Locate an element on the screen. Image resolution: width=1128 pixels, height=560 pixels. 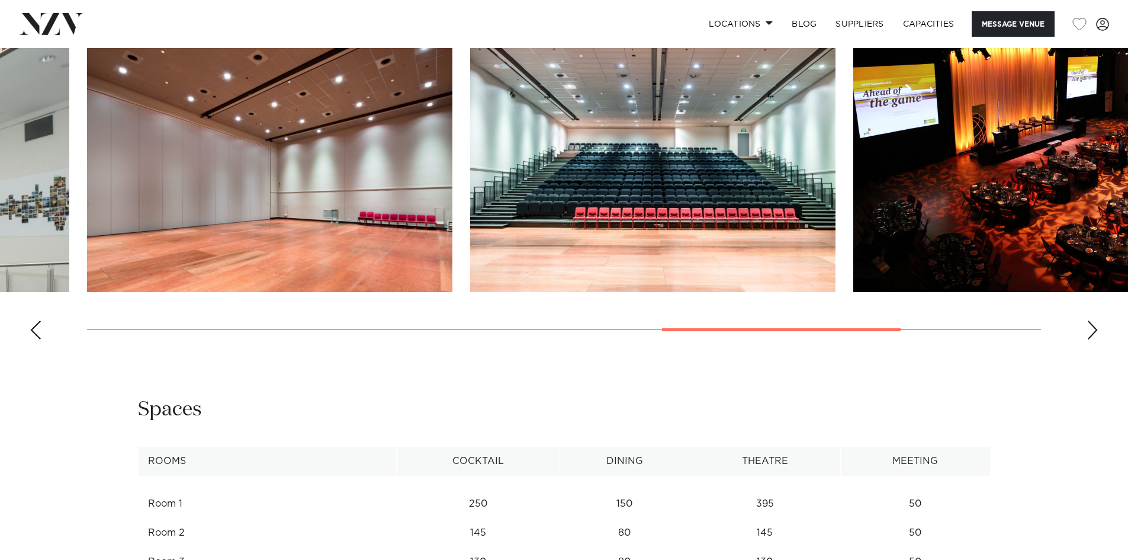
a: Capacities is located at coordinates (929, 24).